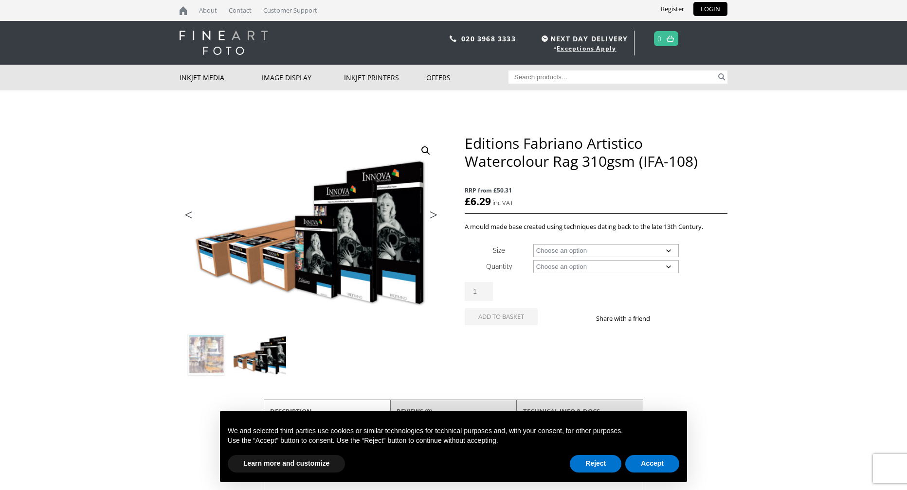 The height and width of the screenshot is (490, 907). I want to click on img: email sharing button, so click(689, 319).